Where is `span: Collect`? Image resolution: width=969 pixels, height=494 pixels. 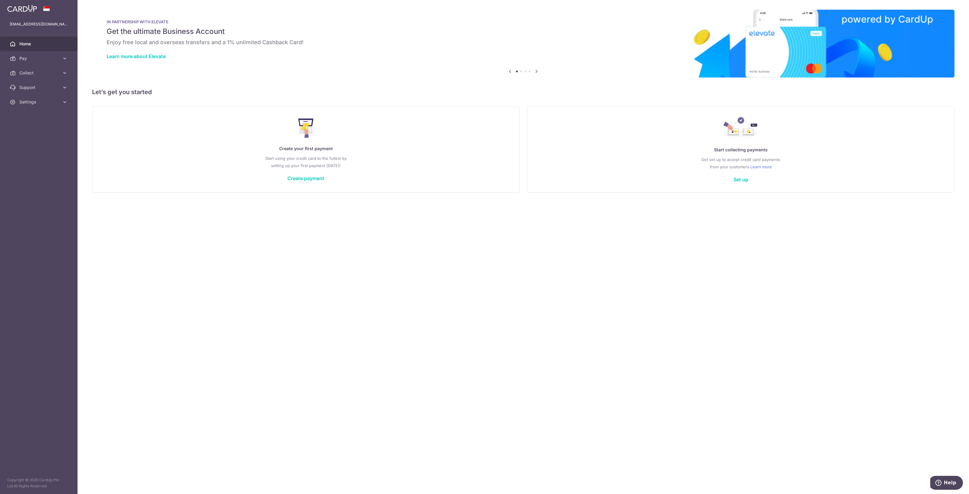 span: Collect is located at coordinates (39, 73).